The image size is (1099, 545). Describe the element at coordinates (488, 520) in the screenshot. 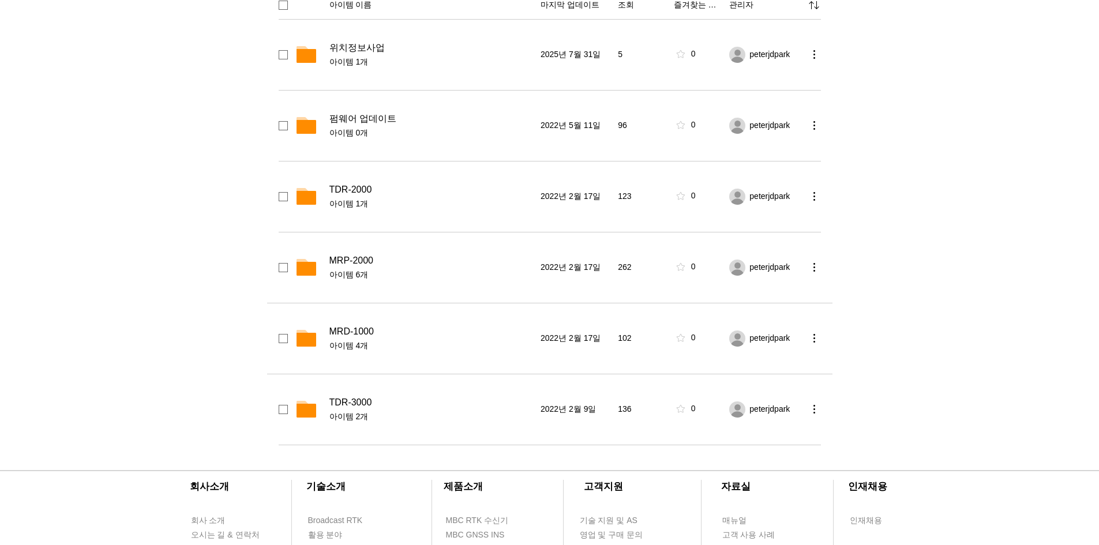

I see `a: MBC RTK 수신기` at that location.